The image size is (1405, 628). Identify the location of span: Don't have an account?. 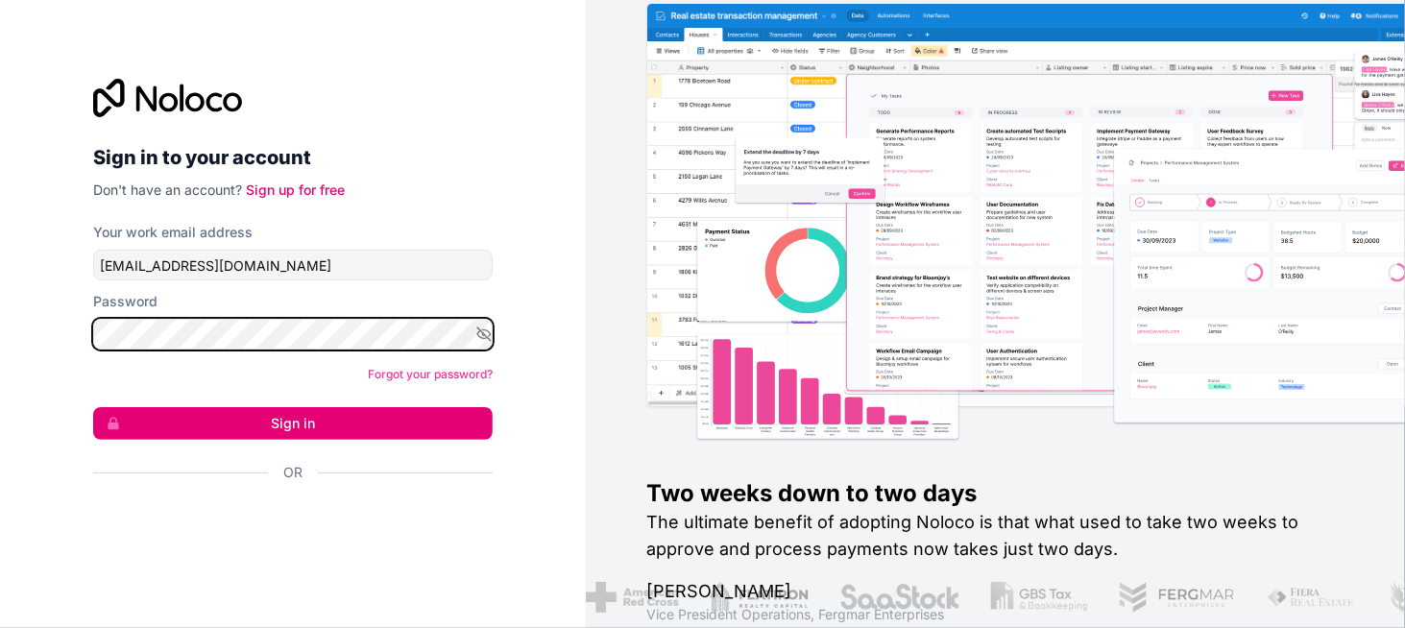
(167, 189).